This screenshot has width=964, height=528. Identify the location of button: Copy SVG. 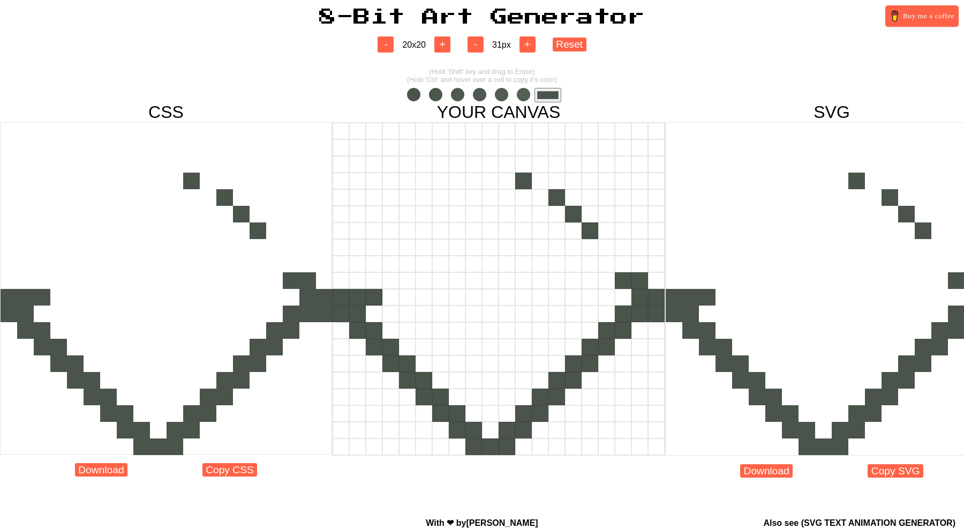
(895, 470).